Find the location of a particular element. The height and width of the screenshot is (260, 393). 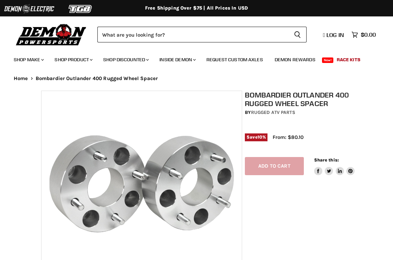

a: Log in is located at coordinates (334, 35).